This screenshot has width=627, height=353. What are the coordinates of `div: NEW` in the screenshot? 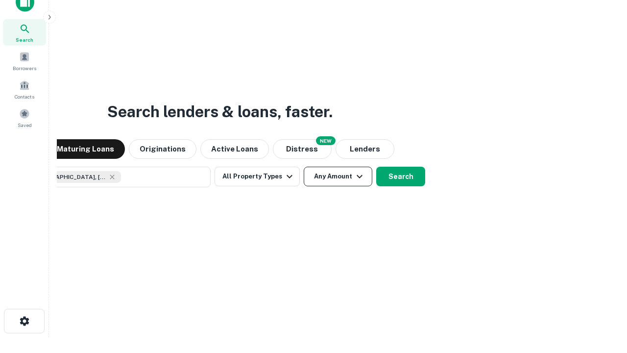 It's located at (326, 141).